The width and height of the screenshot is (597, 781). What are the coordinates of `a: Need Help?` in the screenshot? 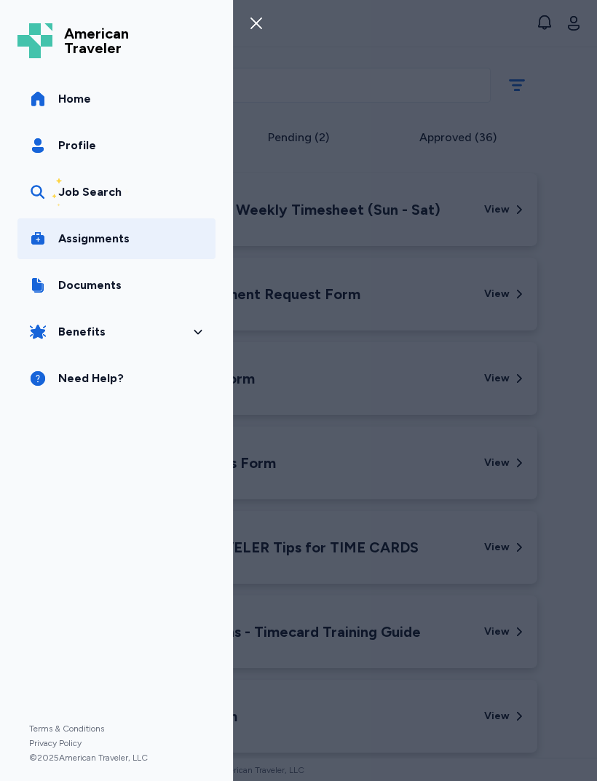 It's located at (116, 378).